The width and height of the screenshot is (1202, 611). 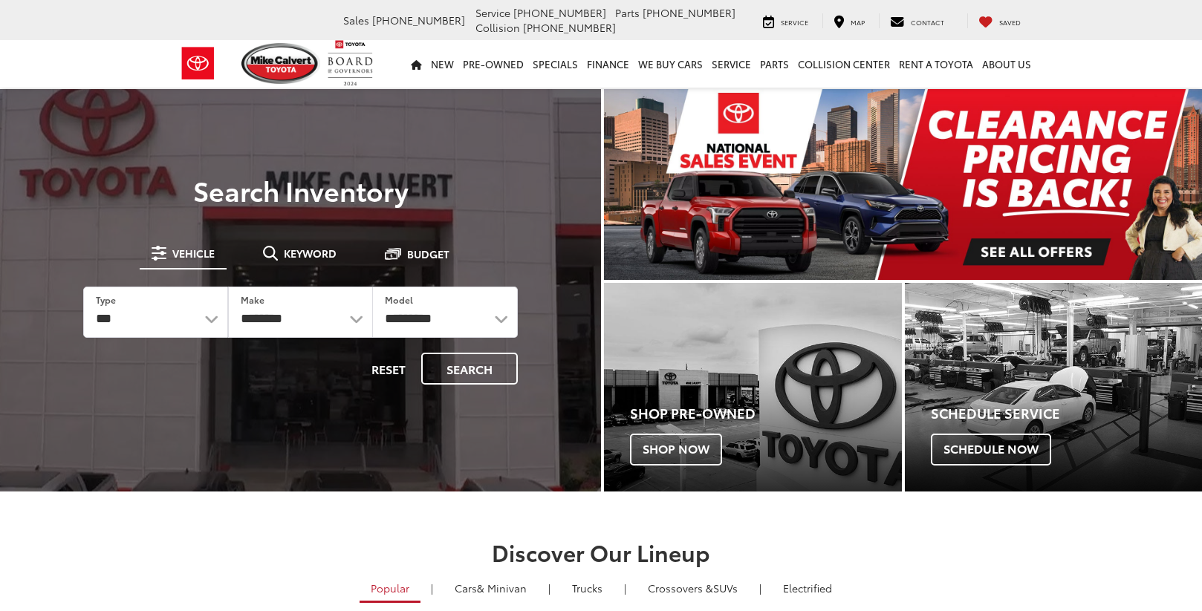 I want to click on a: Shop Pre-Owned Shop Now, so click(x=753, y=387).